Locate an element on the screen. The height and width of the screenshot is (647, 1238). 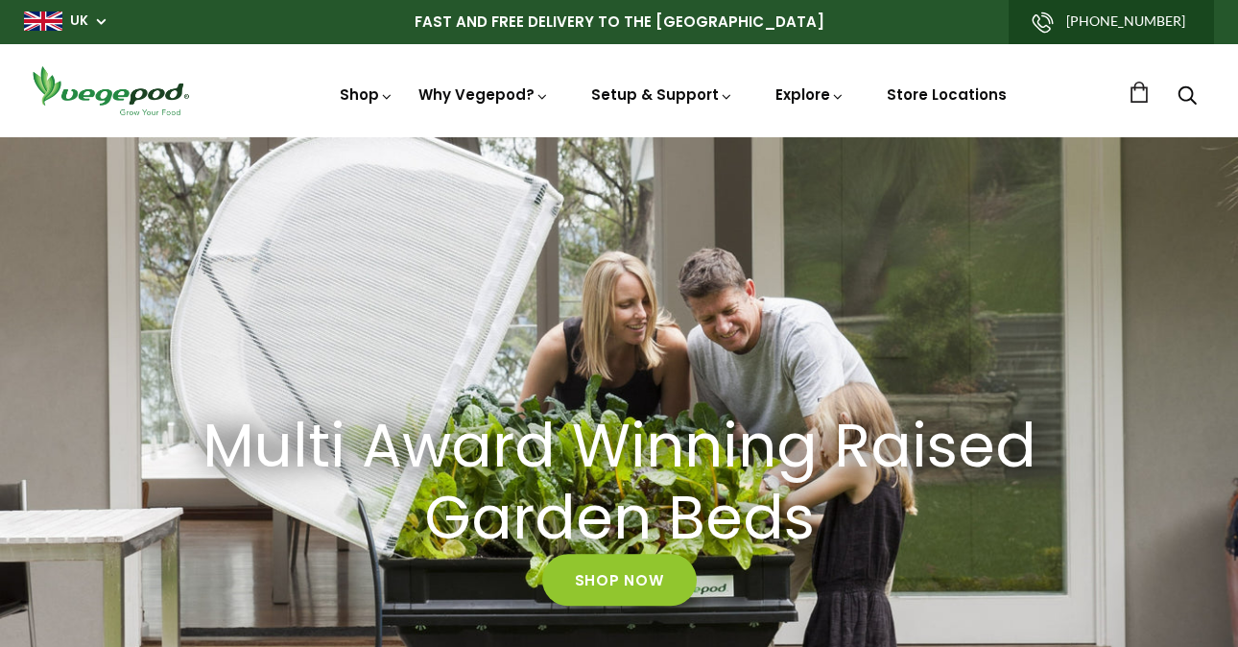
img: Vegepod is located at coordinates (110, 90).